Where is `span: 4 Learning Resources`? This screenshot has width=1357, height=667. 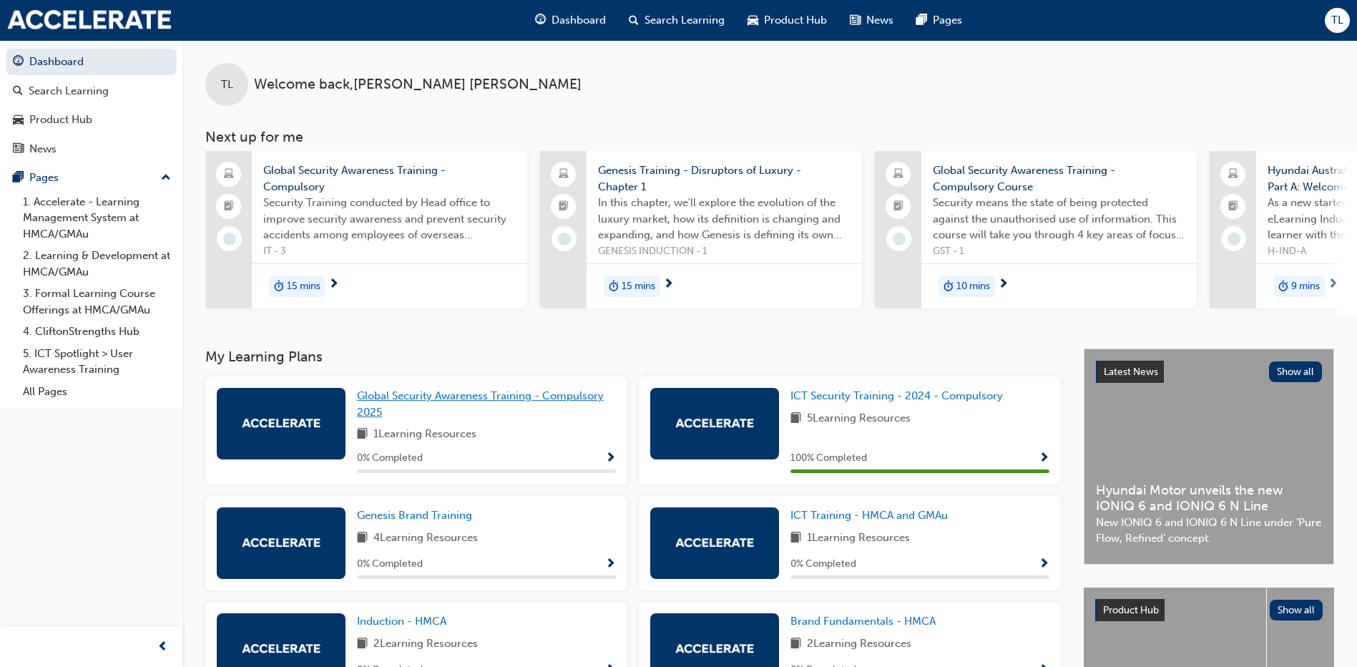 span: 4 Learning Resources is located at coordinates (426, 538).